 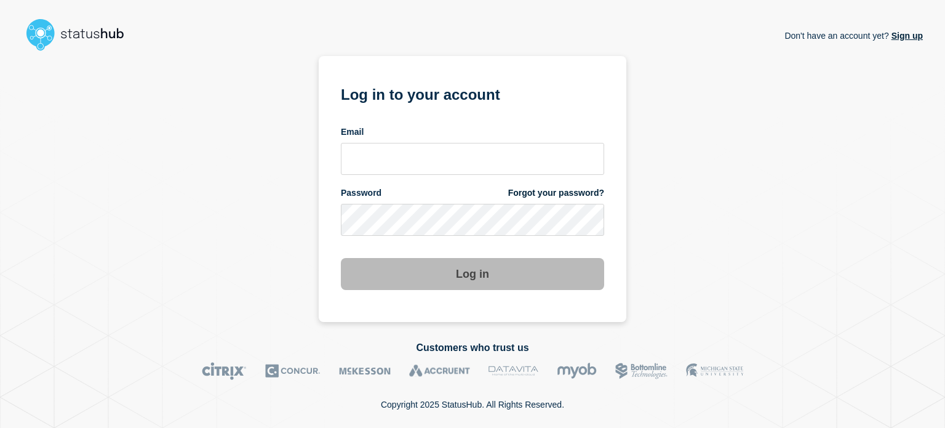 What do you see at coordinates (472, 274) in the screenshot?
I see `button: Log in` at bounding box center [472, 274].